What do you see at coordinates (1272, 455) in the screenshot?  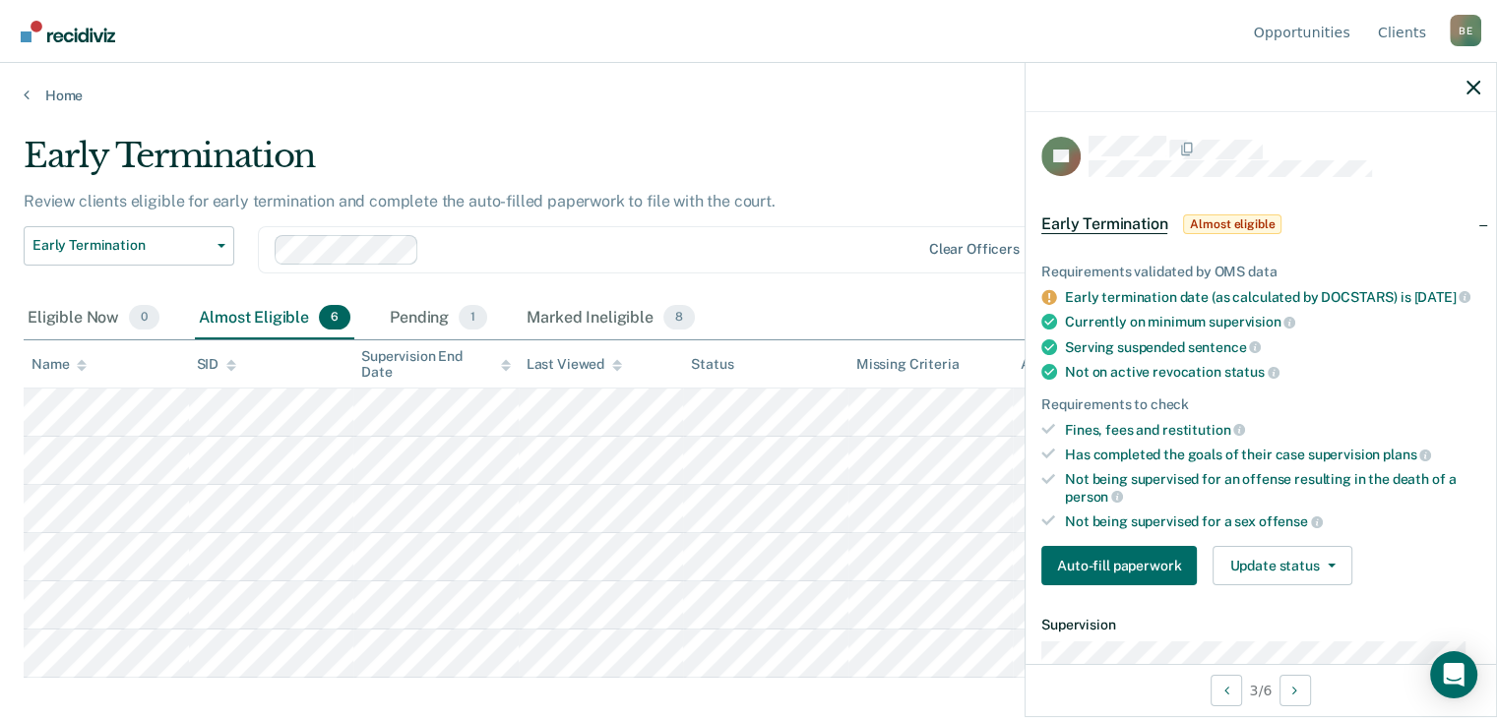 I see `div: Has completed the goals of their case supervision` at bounding box center [1272, 455].